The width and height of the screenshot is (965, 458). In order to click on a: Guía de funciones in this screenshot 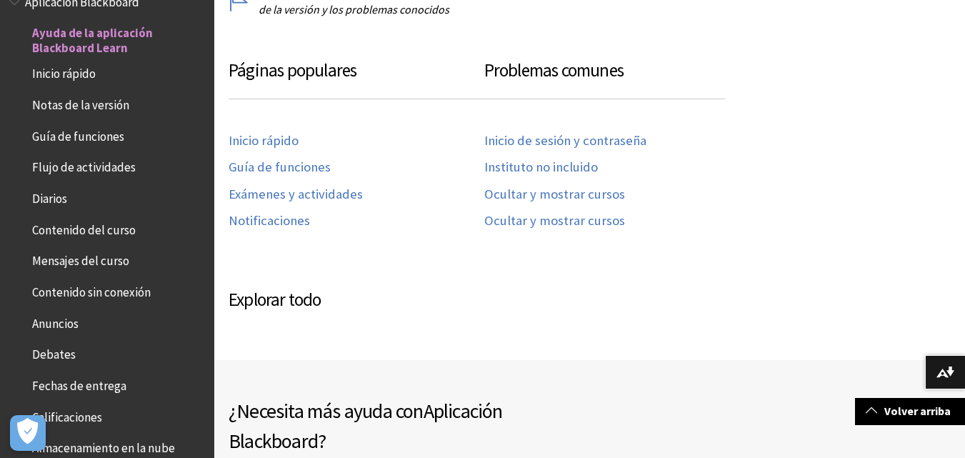, I will do `click(279, 167)`.